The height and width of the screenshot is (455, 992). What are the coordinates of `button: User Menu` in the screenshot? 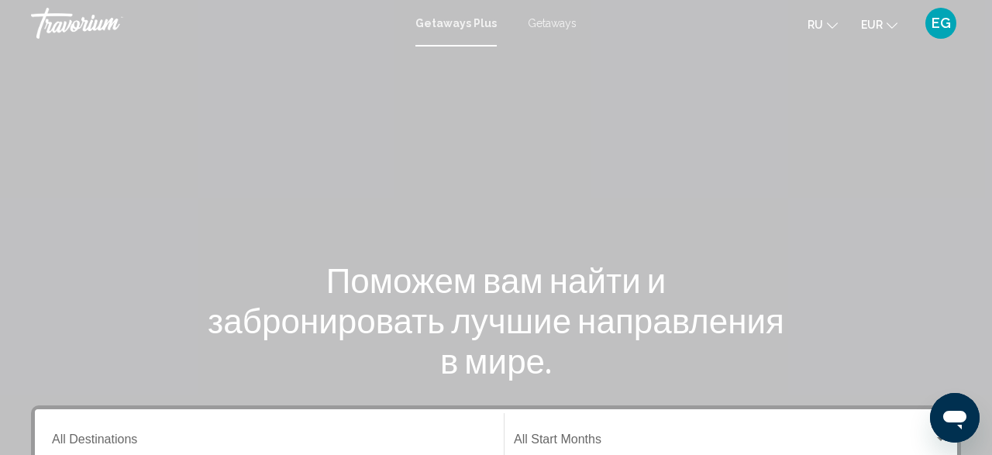 It's located at (941, 23).